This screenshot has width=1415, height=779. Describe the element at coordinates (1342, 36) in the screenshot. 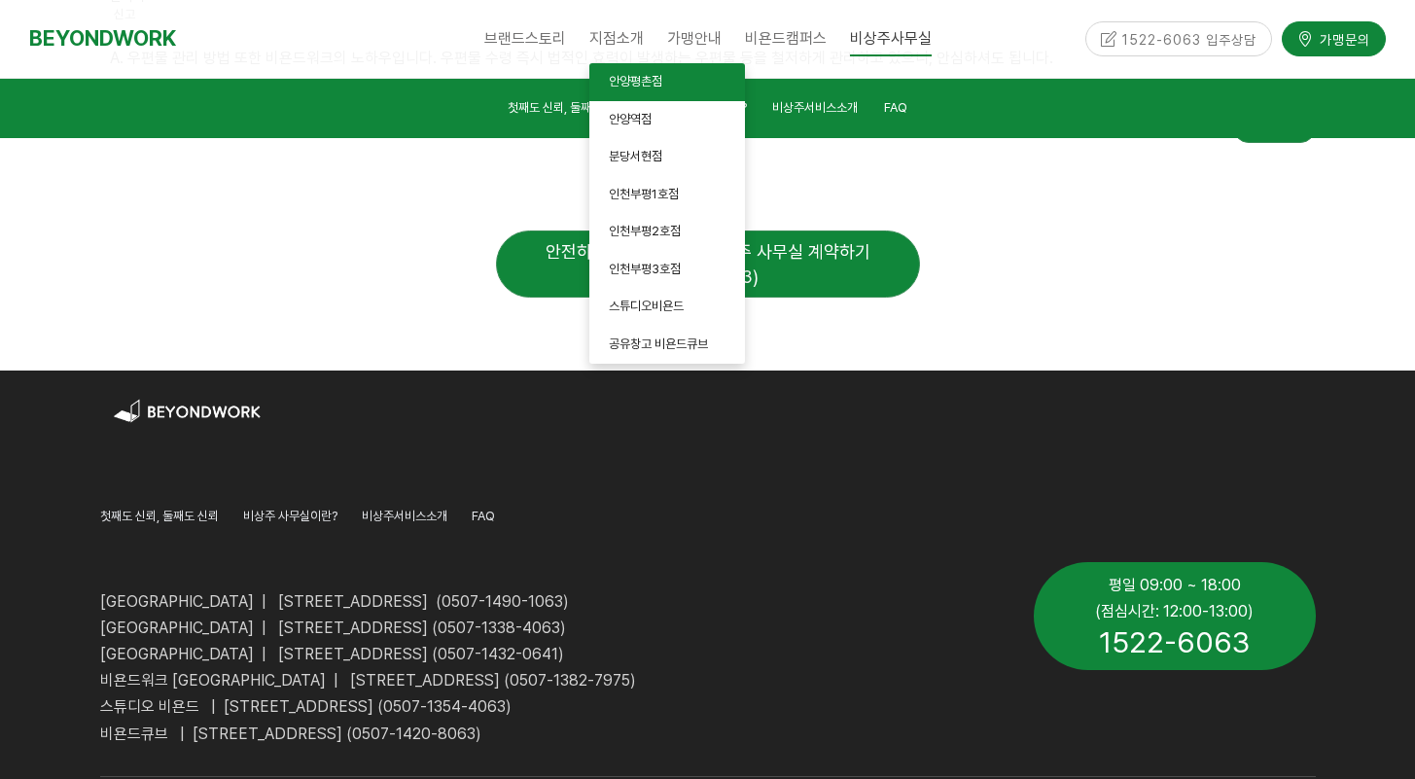

I see `span: 가맹문의` at that location.